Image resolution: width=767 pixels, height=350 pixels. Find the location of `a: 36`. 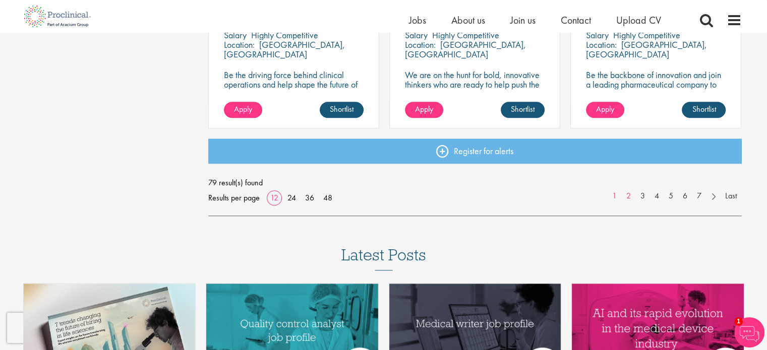

a: 36 is located at coordinates (310, 198).